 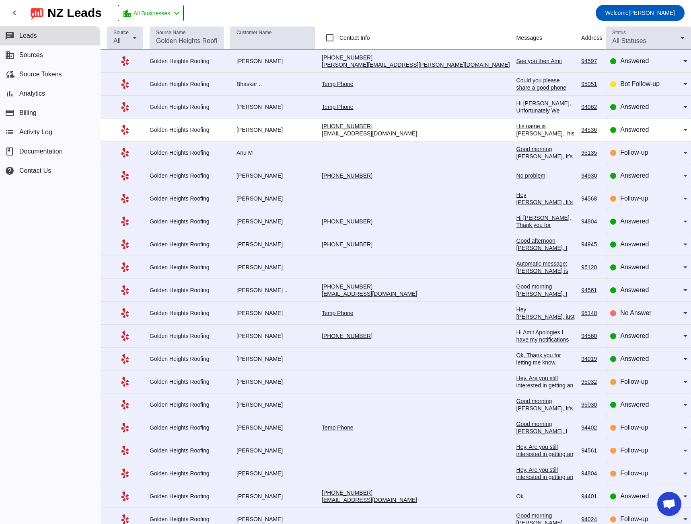 What do you see at coordinates (117, 41) in the screenshot?
I see `span: All` at bounding box center [117, 41].